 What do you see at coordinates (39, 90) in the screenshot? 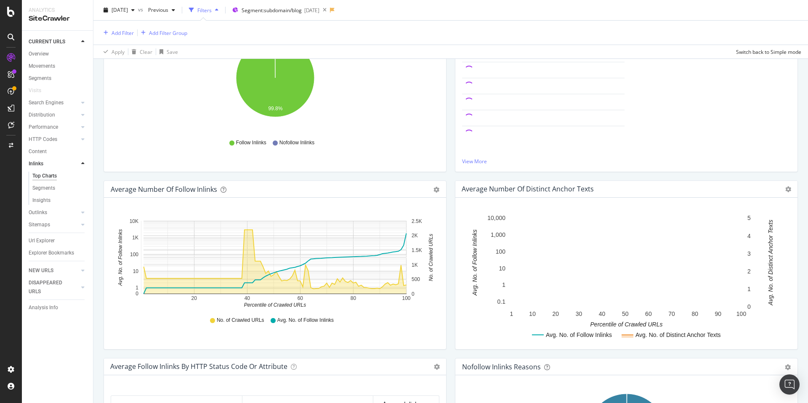
I see `a: Visits` at bounding box center [39, 90].